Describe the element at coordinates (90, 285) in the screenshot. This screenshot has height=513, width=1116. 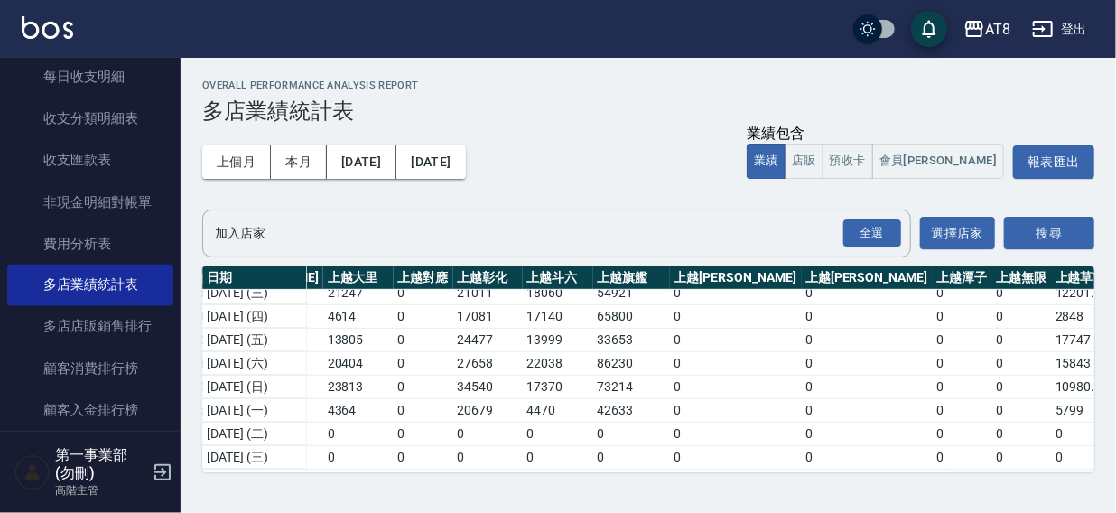
I see `a: 多店業績統計表` at that location.